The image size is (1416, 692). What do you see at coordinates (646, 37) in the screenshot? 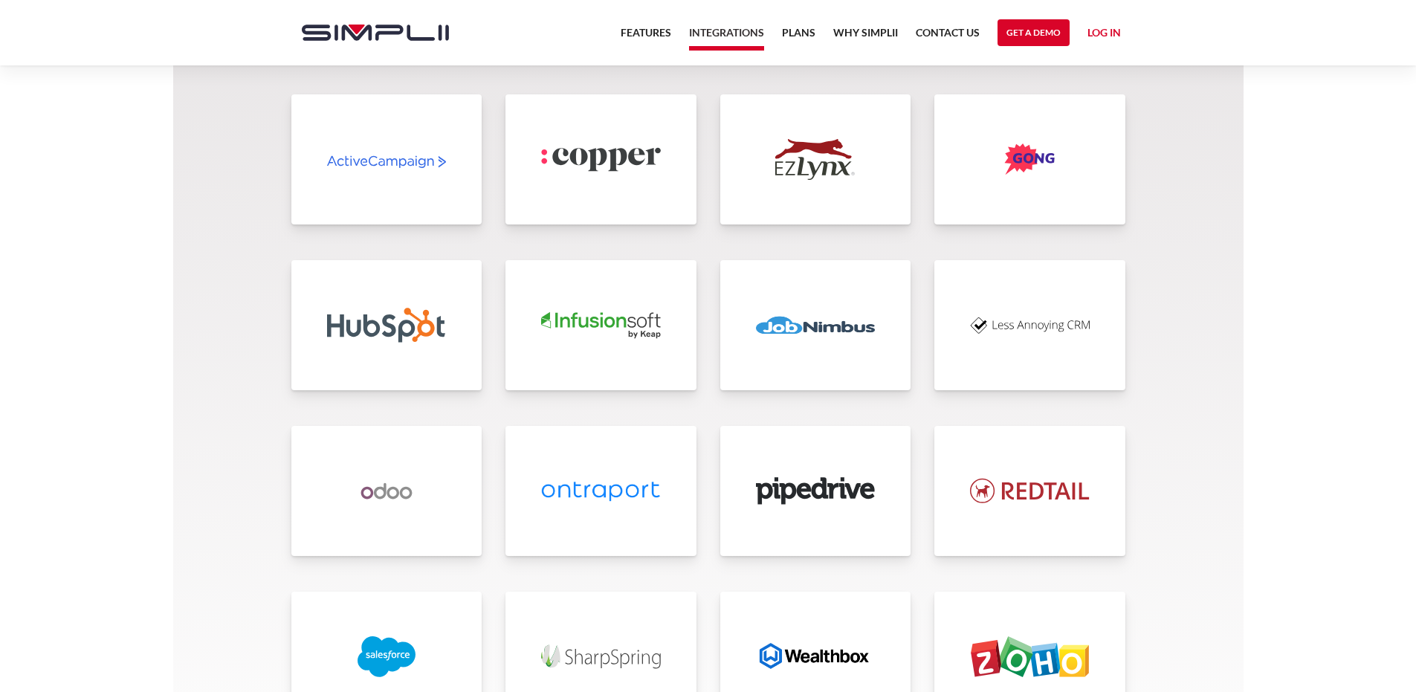
I see `a: Features` at bounding box center [646, 37].